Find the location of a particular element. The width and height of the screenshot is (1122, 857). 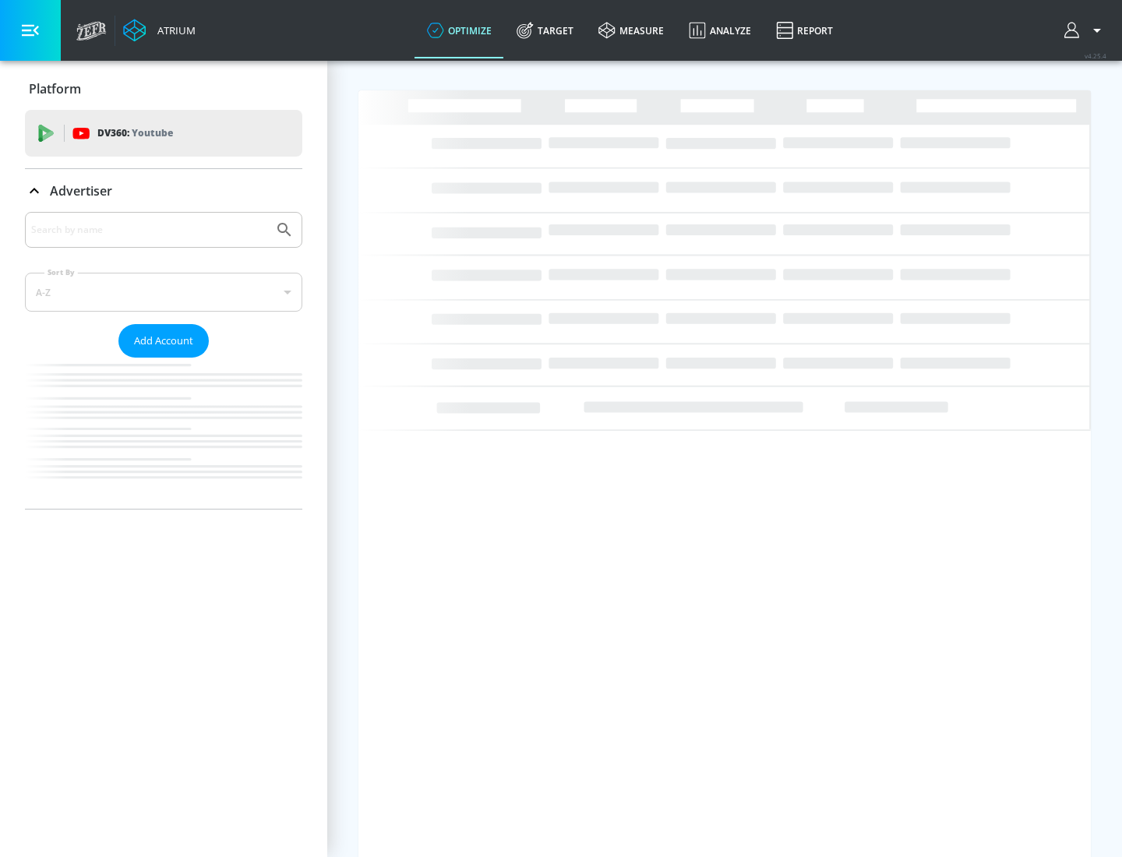

p: Youtube is located at coordinates (152, 132).